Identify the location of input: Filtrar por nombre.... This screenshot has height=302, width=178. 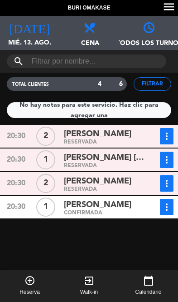
(87, 61).